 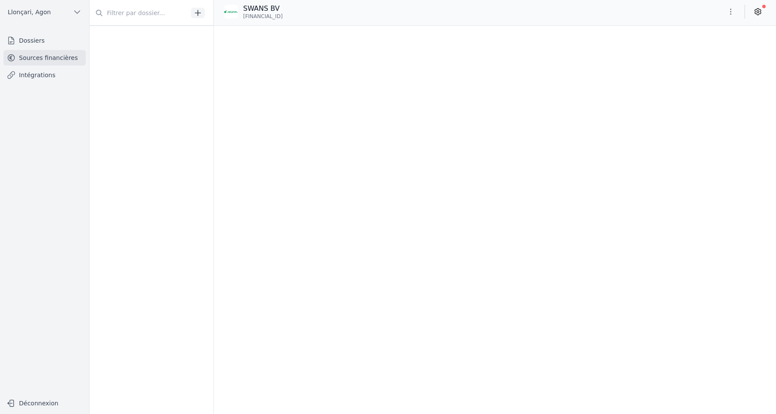 I want to click on a: Dossiers, so click(x=44, y=41).